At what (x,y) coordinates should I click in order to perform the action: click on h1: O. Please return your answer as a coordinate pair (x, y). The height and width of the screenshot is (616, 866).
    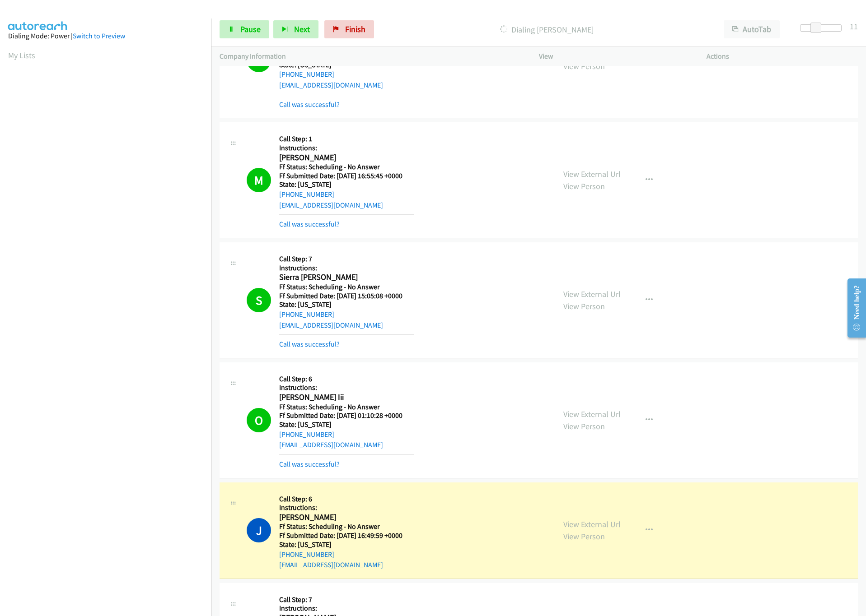
    Looking at the image, I should click on (259, 420).